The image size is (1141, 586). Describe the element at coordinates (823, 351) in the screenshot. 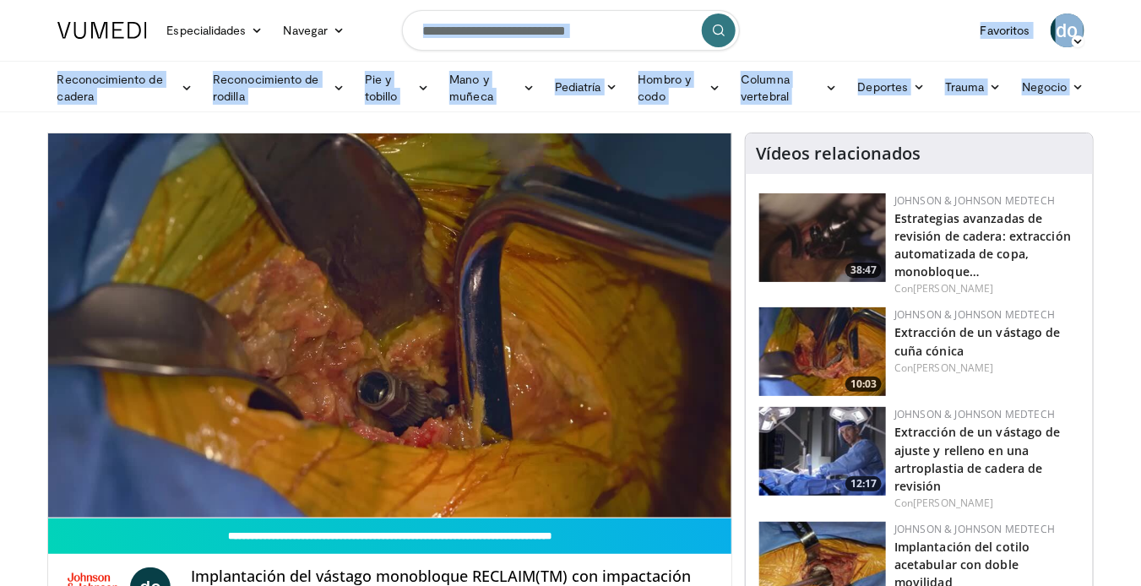

I see `img: 0b84e8e2-d493-4aee-915d-8b4f424ca292.150x105_q85_crop-smart_upscale.jpg` at that location.